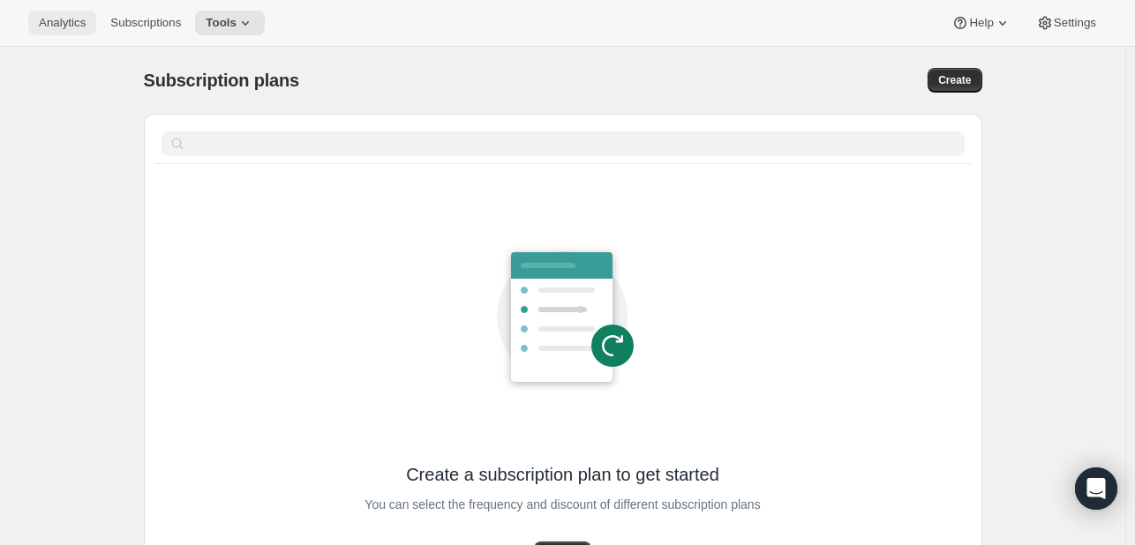 This screenshot has width=1135, height=545. What do you see at coordinates (146, 23) in the screenshot?
I see `span: Subscriptions` at bounding box center [146, 23].